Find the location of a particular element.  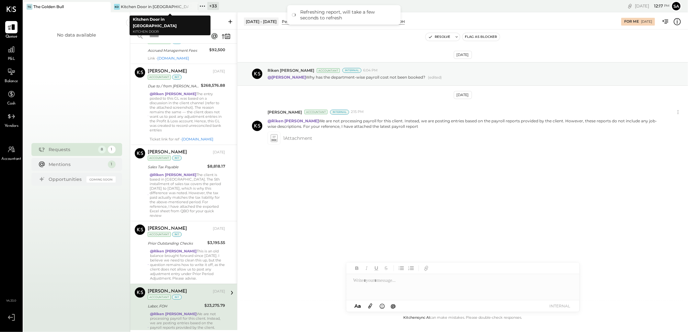

div: The entry posted to this GL was based on a discussion in the client channel (refer to the attache... is located at coordinates (187, 117).